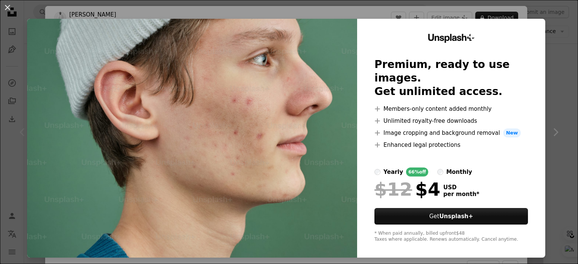  What do you see at coordinates (407, 190) in the screenshot?
I see `div: $4` at bounding box center [407, 190].